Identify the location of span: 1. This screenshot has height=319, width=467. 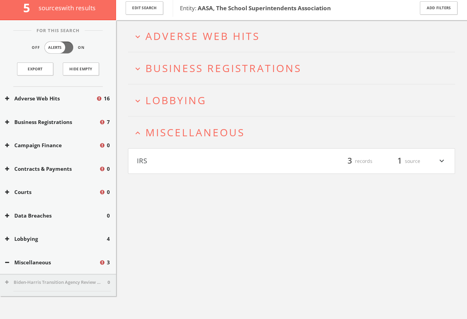
(399, 161).